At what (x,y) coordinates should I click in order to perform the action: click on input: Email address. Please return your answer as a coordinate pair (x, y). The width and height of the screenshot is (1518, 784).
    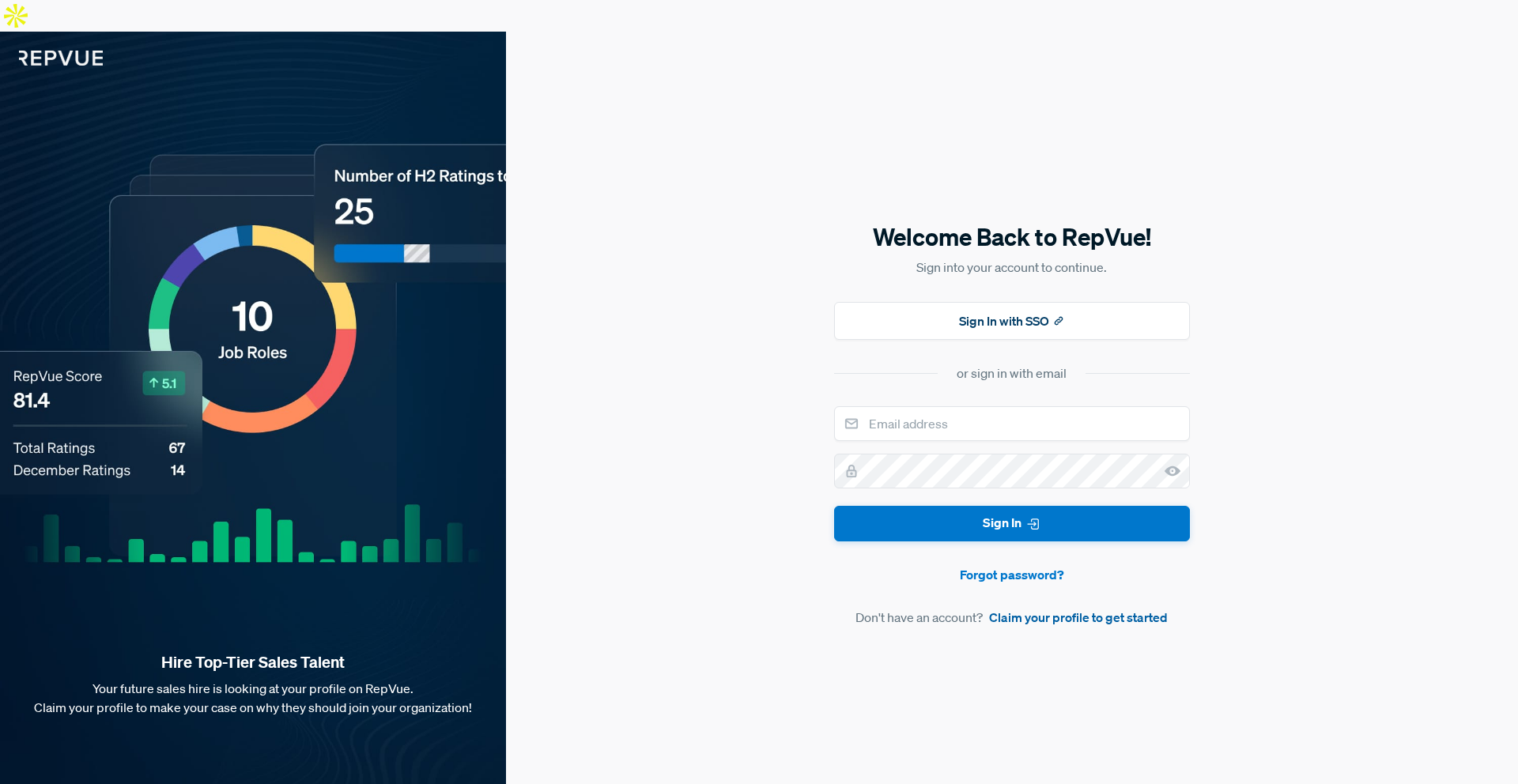
    Looking at the image, I should click on (1012, 424).